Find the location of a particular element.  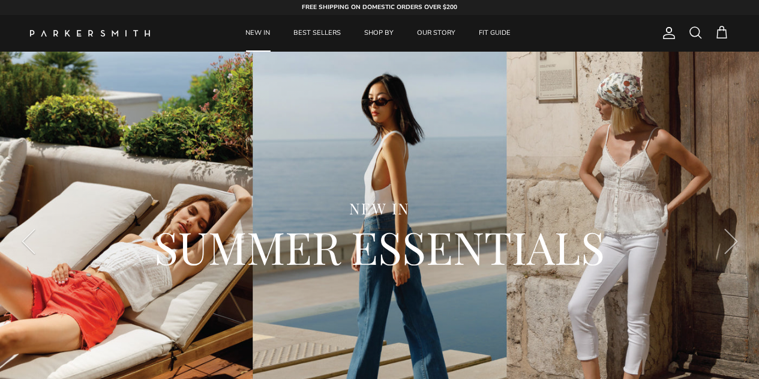

a: Account is located at coordinates (667, 33).